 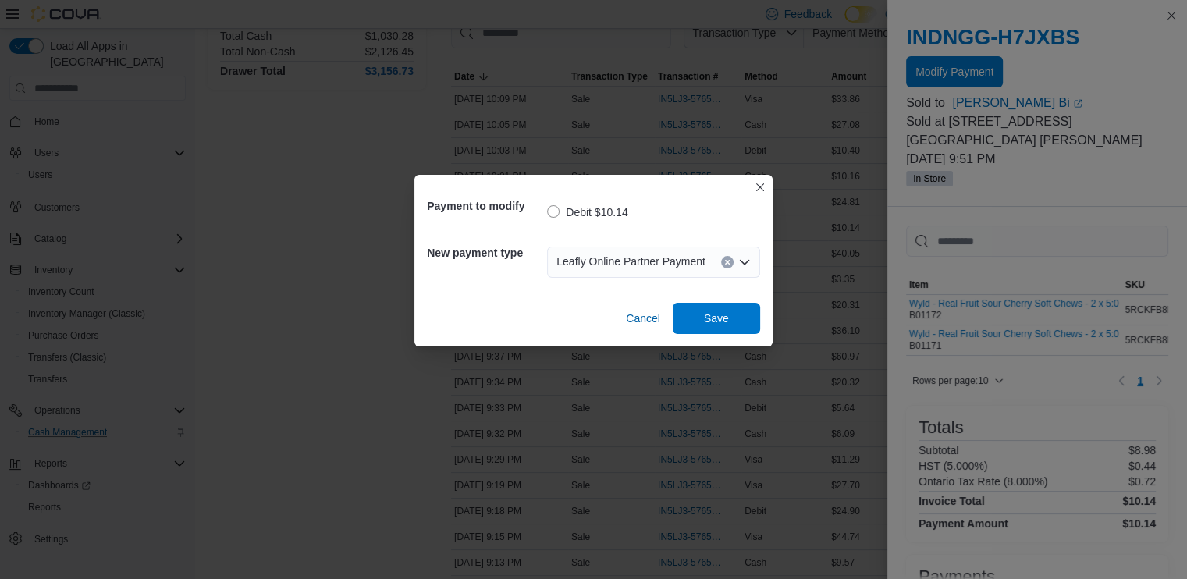 I want to click on h5: Payment to modify, so click(x=486, y=206).